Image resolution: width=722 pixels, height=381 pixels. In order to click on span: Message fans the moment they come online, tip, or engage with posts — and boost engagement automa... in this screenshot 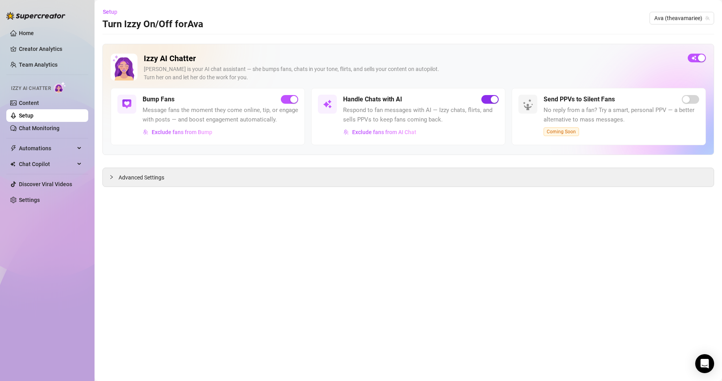, I will do `click(220, 115)`.